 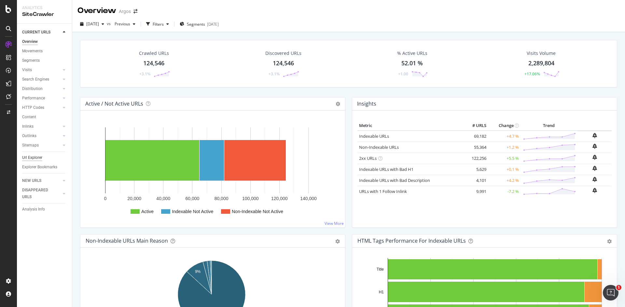 I want to click on div: Content, so click(x=29, y=117).